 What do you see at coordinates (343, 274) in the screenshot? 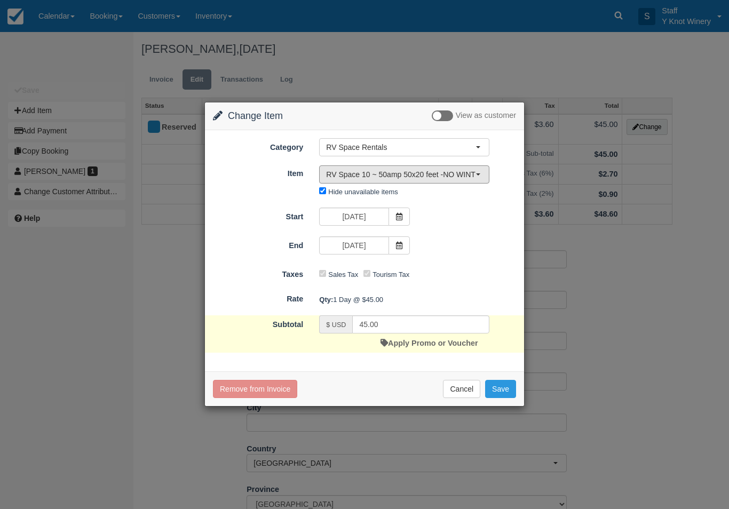
I see `label: Sales Tax` at bounding box center [343, 274].